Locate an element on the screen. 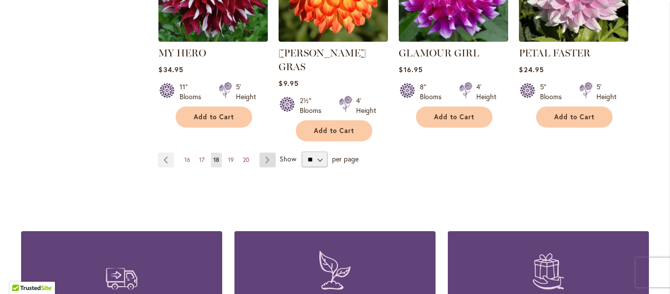 This screenshot has height=294, width=670. a: MY HERO is located at coordinates (182, 53).